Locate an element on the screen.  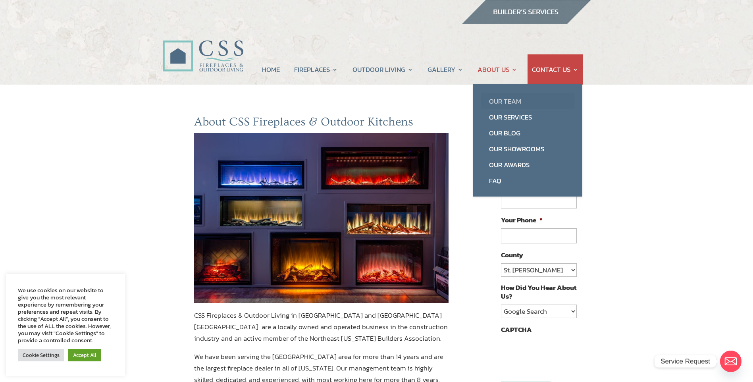
a: Cookie Settings is located at coordinates (41, 355).